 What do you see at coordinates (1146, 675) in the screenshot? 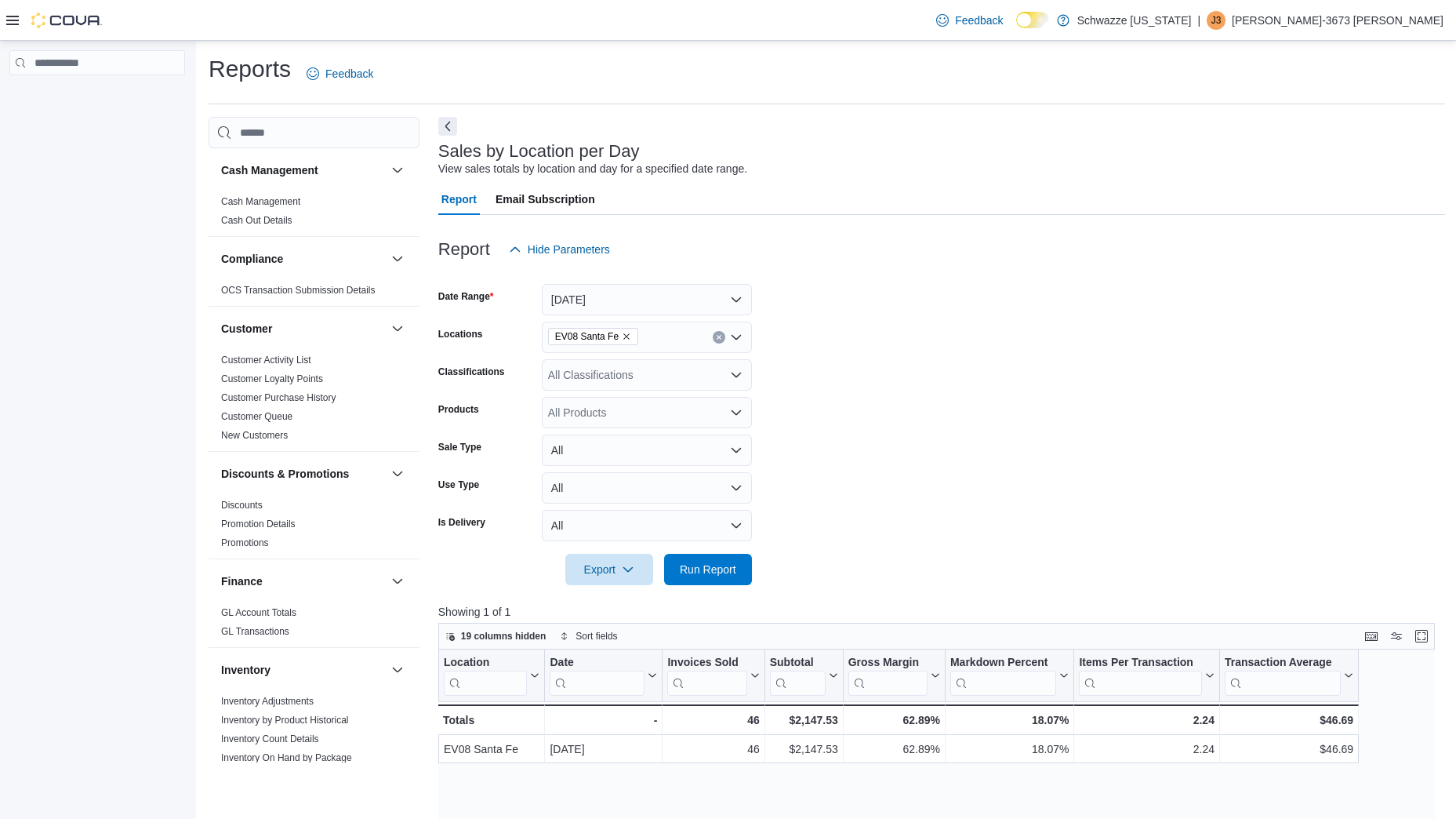
I see `button: Items Per Transaction` at bounding box center [1146, 675].